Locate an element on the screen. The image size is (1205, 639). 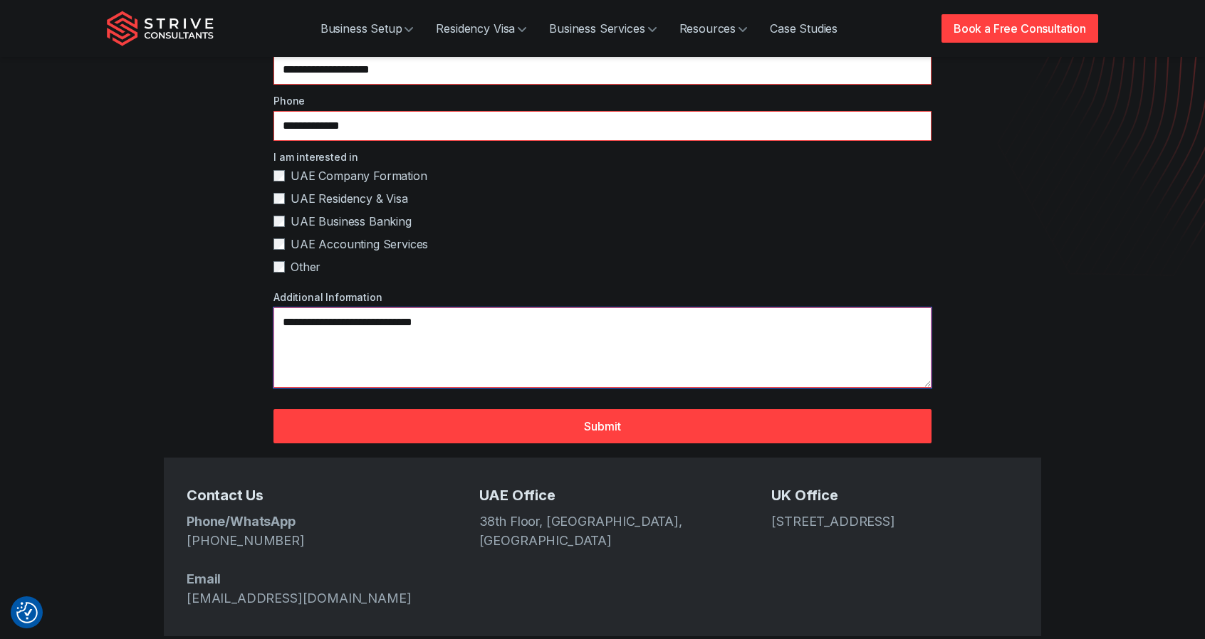
a: Residency Visa is located at coordinates (481, 28).